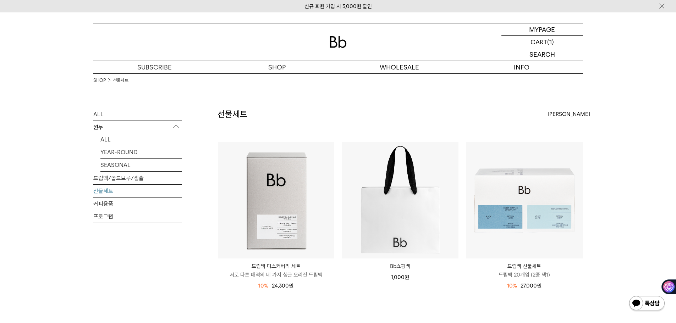 The image size is (676, 323). What do you see at coordinates (538, 42) in the screenshot?
I see `p: CART` at bounding box center [538, 42].